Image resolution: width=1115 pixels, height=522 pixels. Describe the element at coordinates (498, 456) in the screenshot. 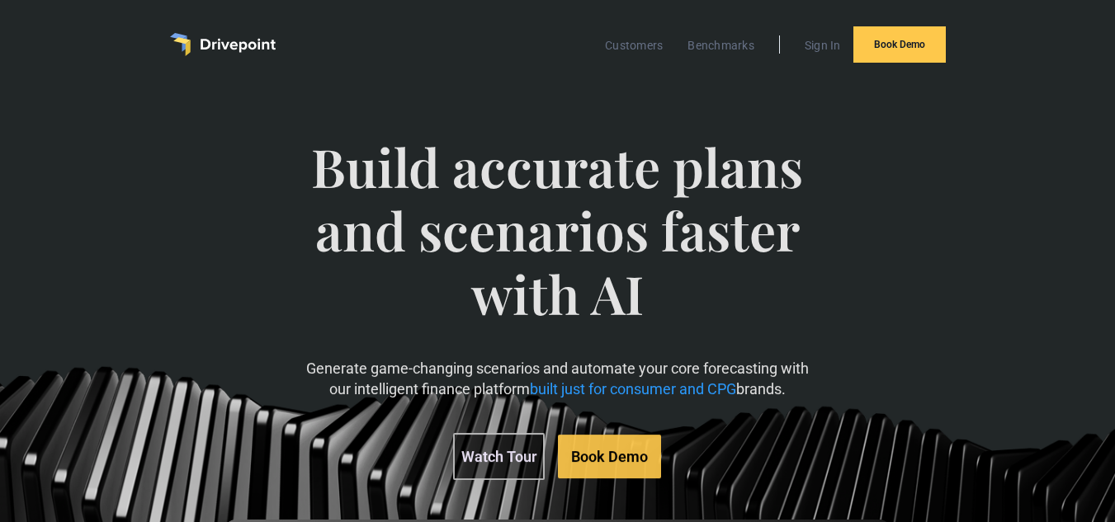

I see `a: Watch Tour` at that location.